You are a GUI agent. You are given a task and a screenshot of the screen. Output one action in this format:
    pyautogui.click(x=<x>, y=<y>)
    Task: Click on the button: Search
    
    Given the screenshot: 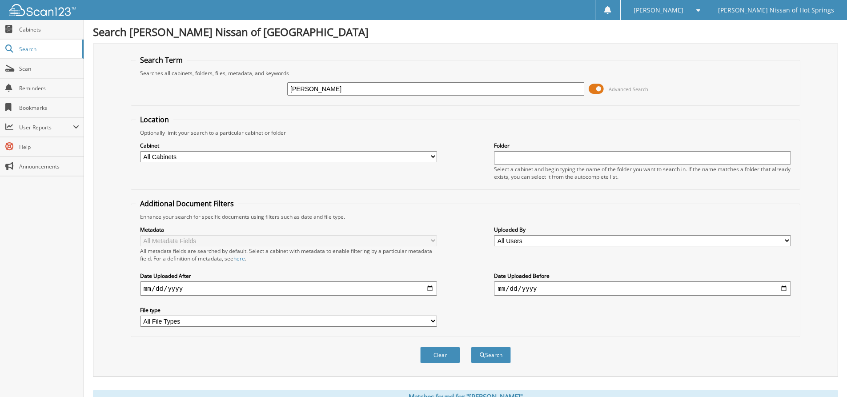 What is the action you would take?
    pyautogui.click(x=491, y=355)
    